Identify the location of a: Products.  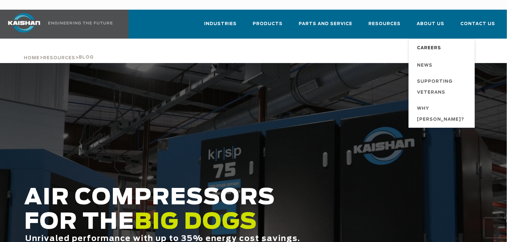
(268, 26).